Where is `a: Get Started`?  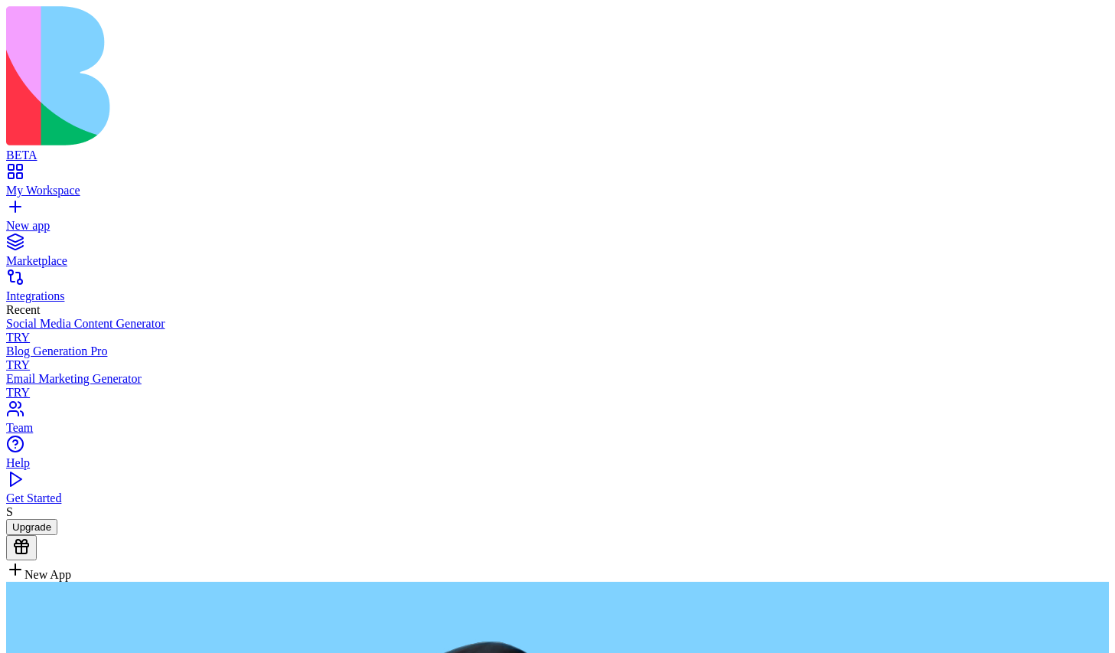
a: Get Started is located at coordinates (557, 491).